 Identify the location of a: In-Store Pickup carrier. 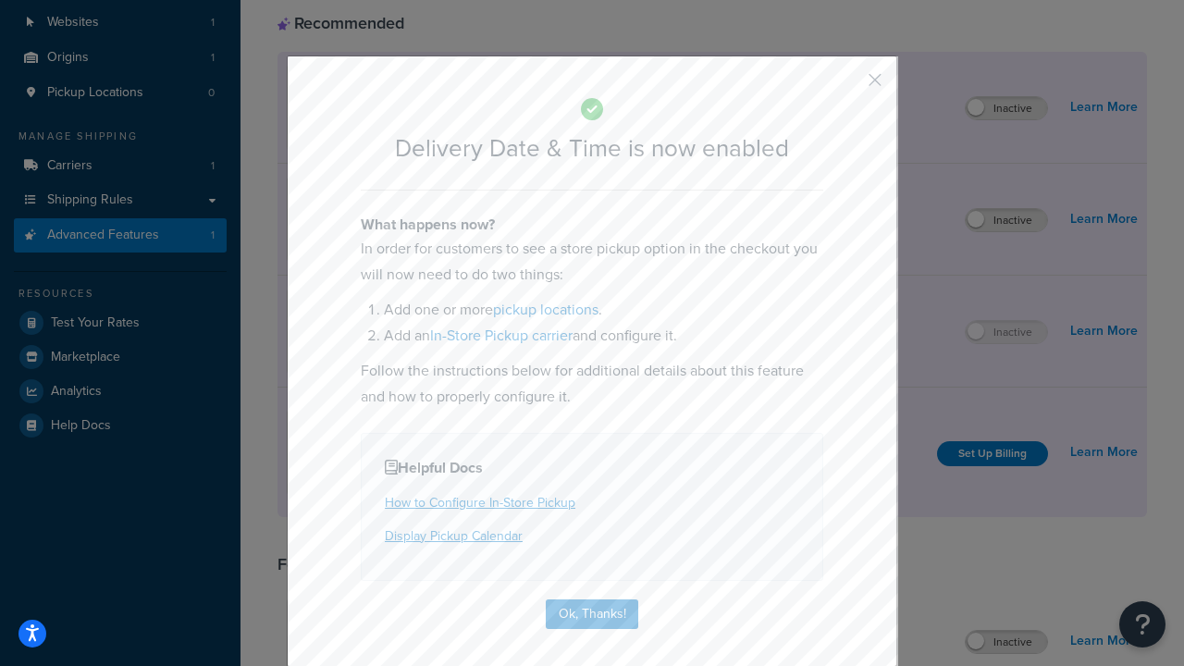
(501, 335).